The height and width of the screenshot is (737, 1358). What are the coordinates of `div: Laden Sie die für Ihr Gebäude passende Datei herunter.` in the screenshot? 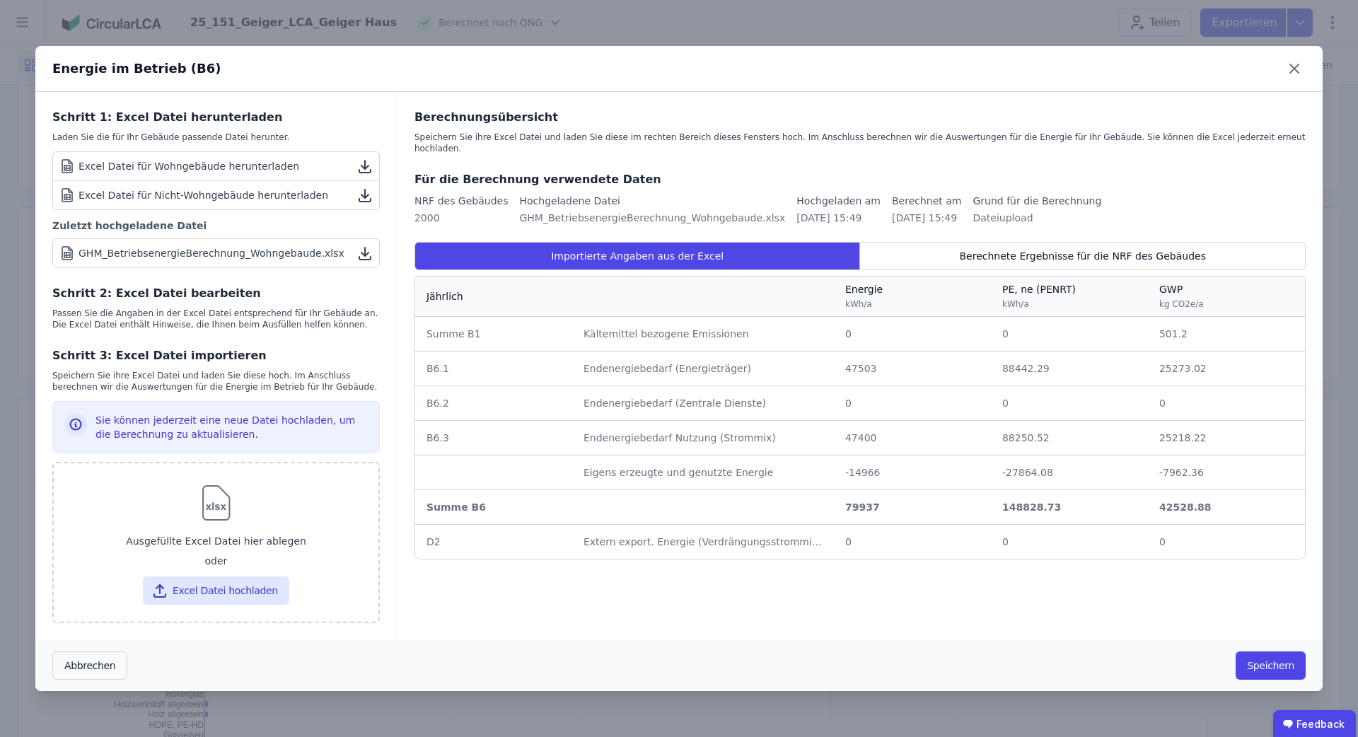 It's located at (216, 137).